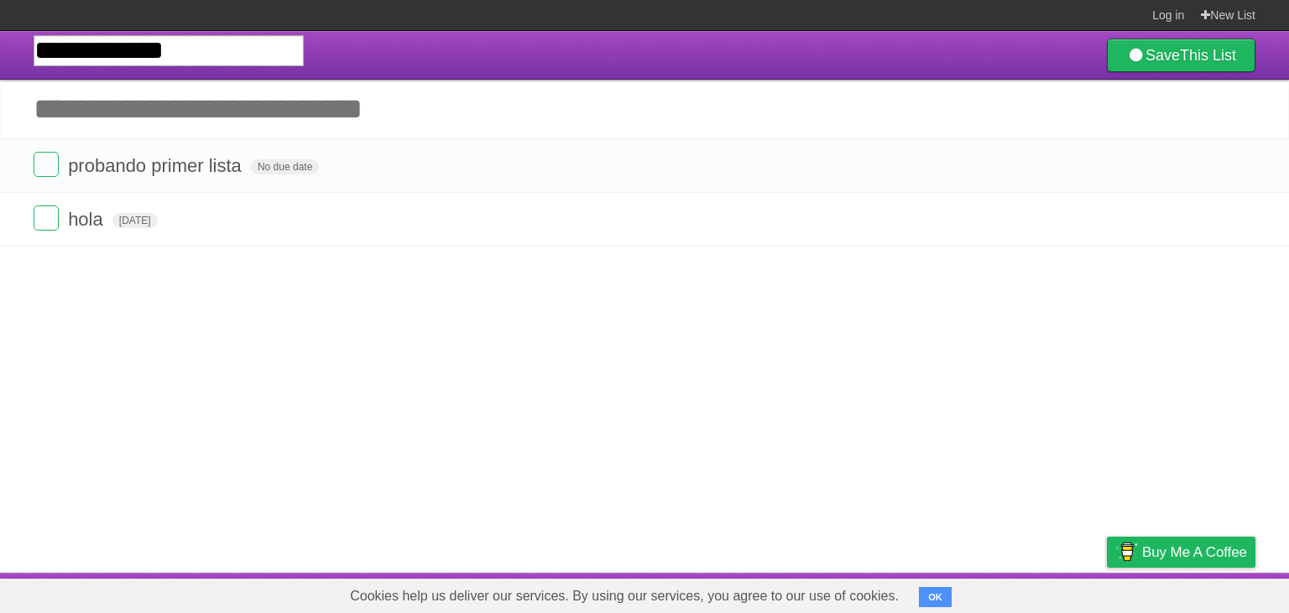  I want to click on a: Buy me a coffee, so click(1180, 552).